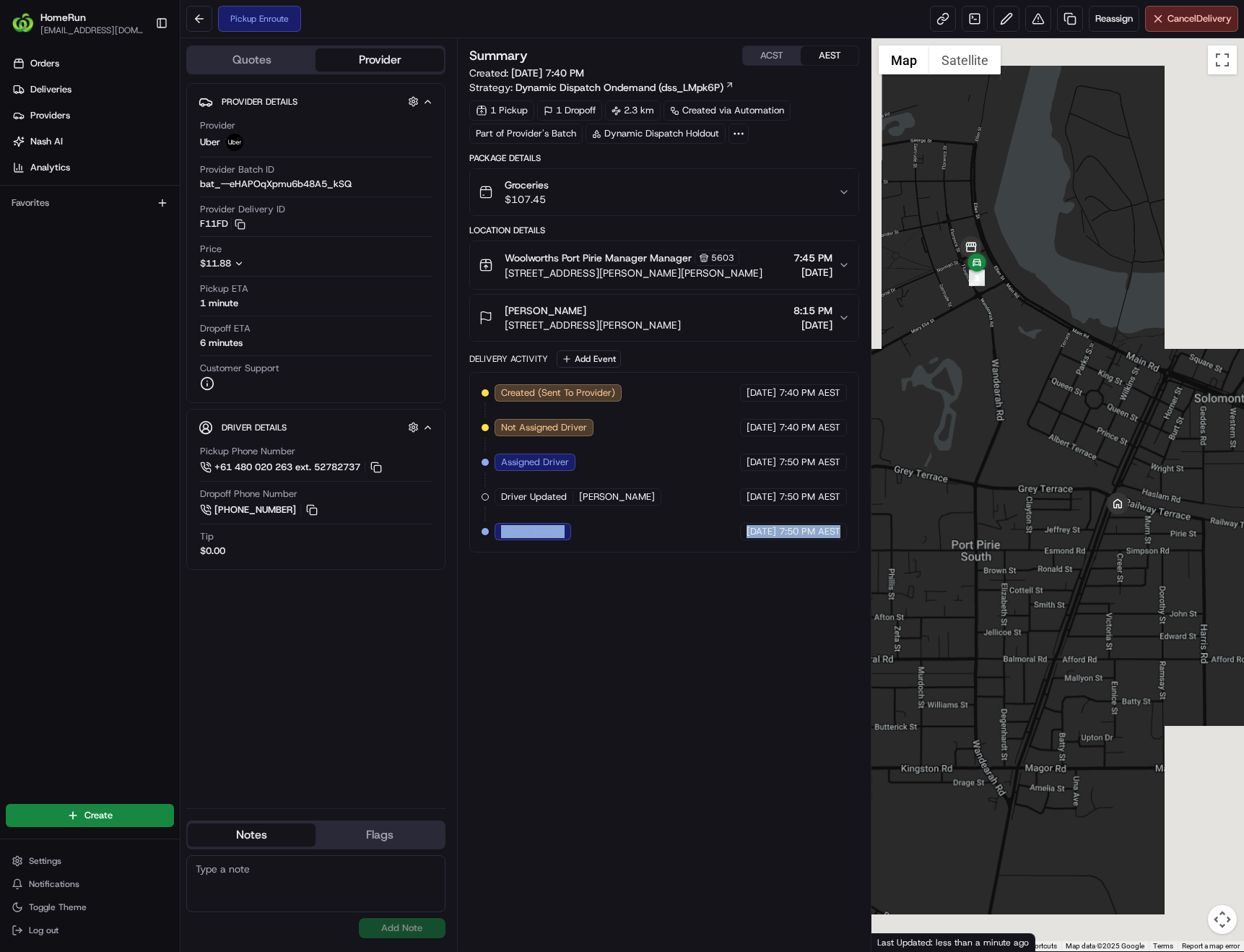  Describe the element at coordinates (89, 883) in the screenshot. I see `button: Notifications` at that location.